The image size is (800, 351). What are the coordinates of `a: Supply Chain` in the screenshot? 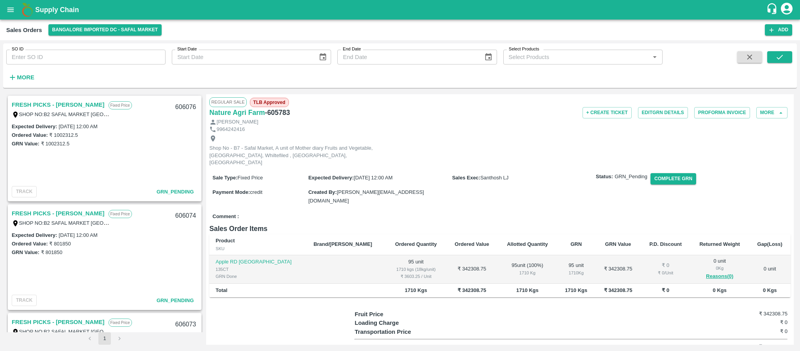 It's located at (401, 10).